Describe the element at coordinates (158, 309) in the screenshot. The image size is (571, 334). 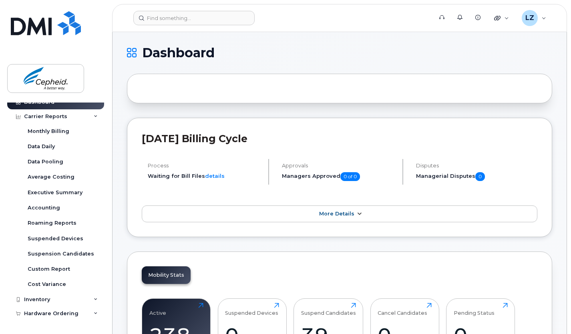
I see `div: Active` at that location.